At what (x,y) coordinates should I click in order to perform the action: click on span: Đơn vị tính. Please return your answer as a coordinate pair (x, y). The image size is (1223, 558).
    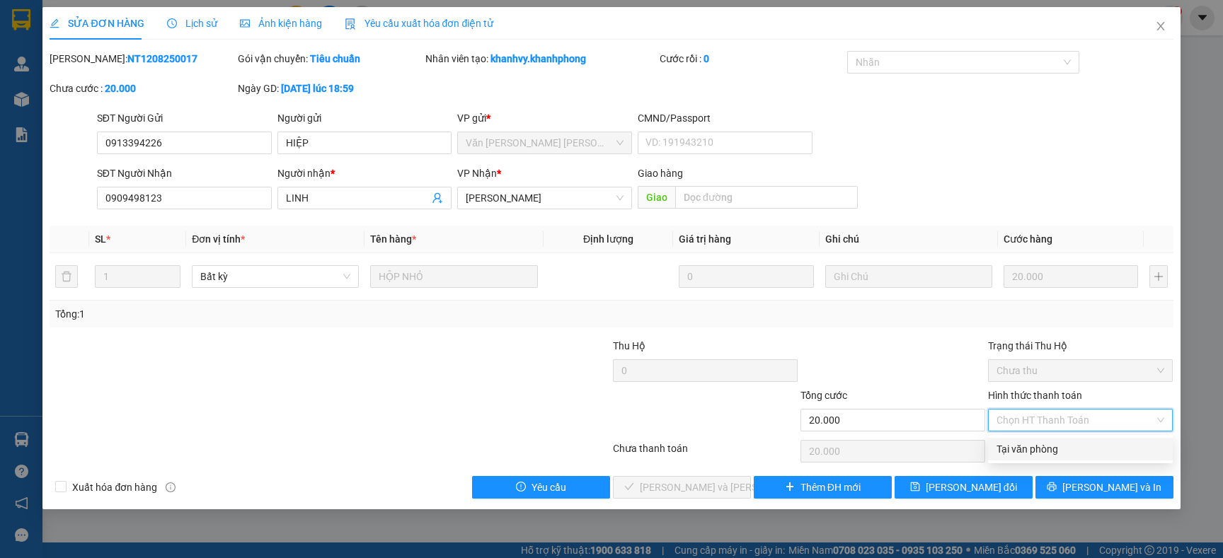
    Looking at the image, I should click on (218, 239).